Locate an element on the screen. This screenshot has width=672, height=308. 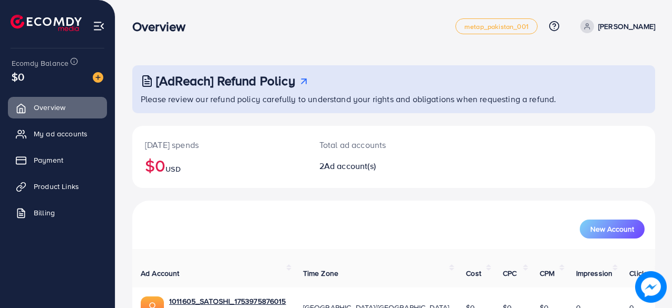
img: menu is located at coordinates (99, 26).